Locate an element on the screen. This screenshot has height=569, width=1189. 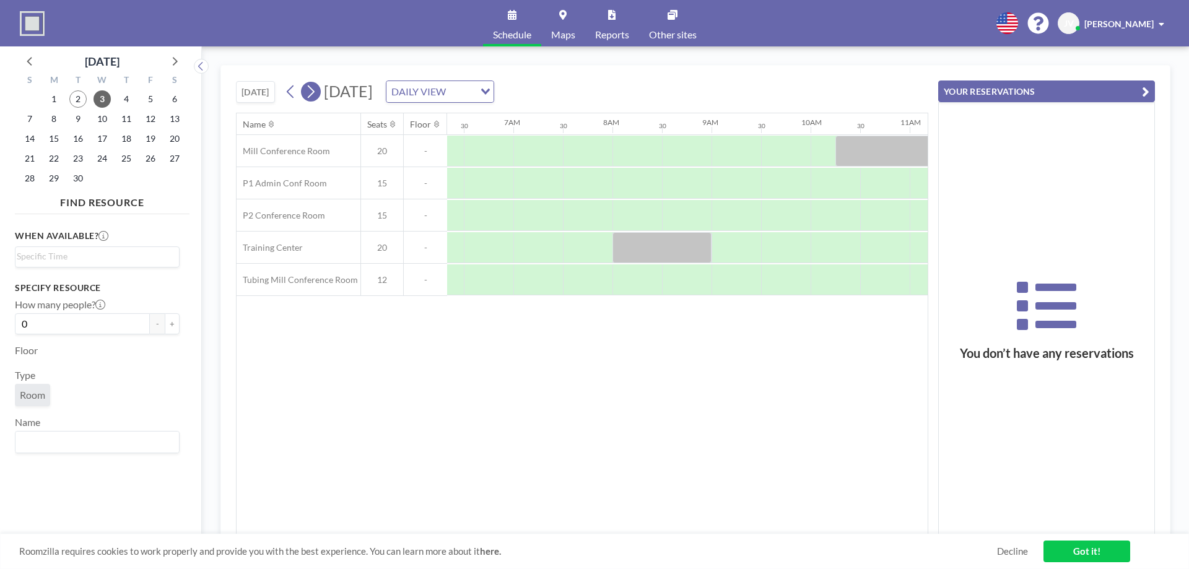
button: YOUR RESERVATIONS is located at coordinates (1046, 91).